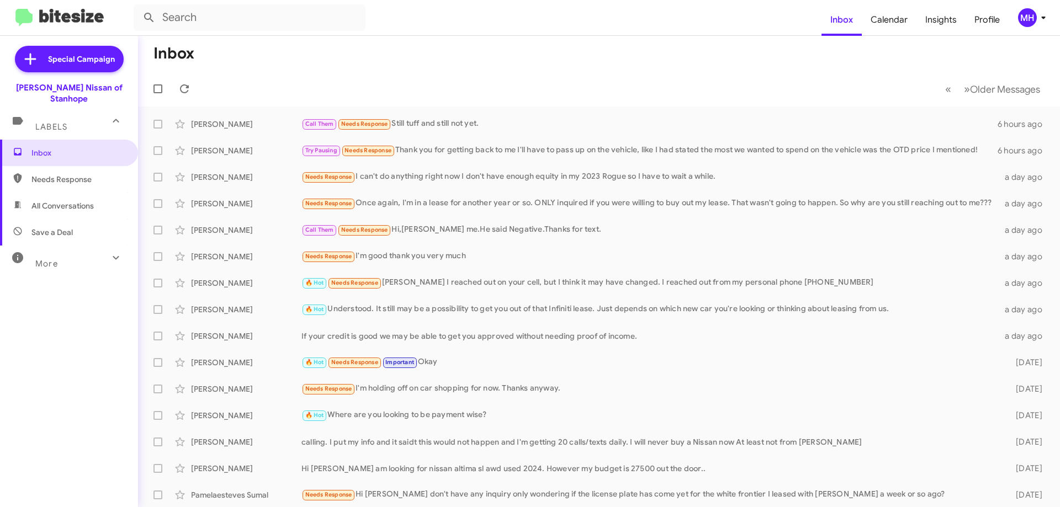  Describe the element at coordinates (650, 203) in the screenshot. I see `div: Once again, I'm in a lease for another year or so. ONLY inquired if you were willing to buy out m...` at that location.